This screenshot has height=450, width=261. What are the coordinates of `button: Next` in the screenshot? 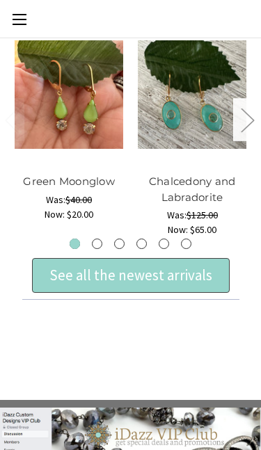 It's located at (247, 120).